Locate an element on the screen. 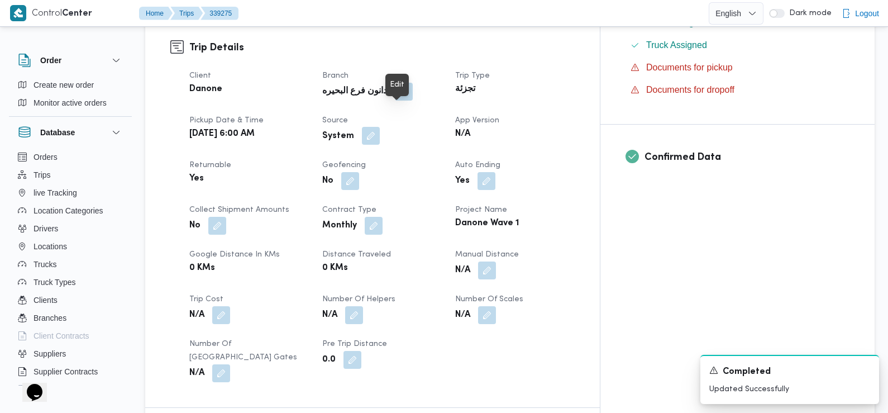 This screenshot has width=888, height=413. button: Chat widget is located at coordinates (23, 24).